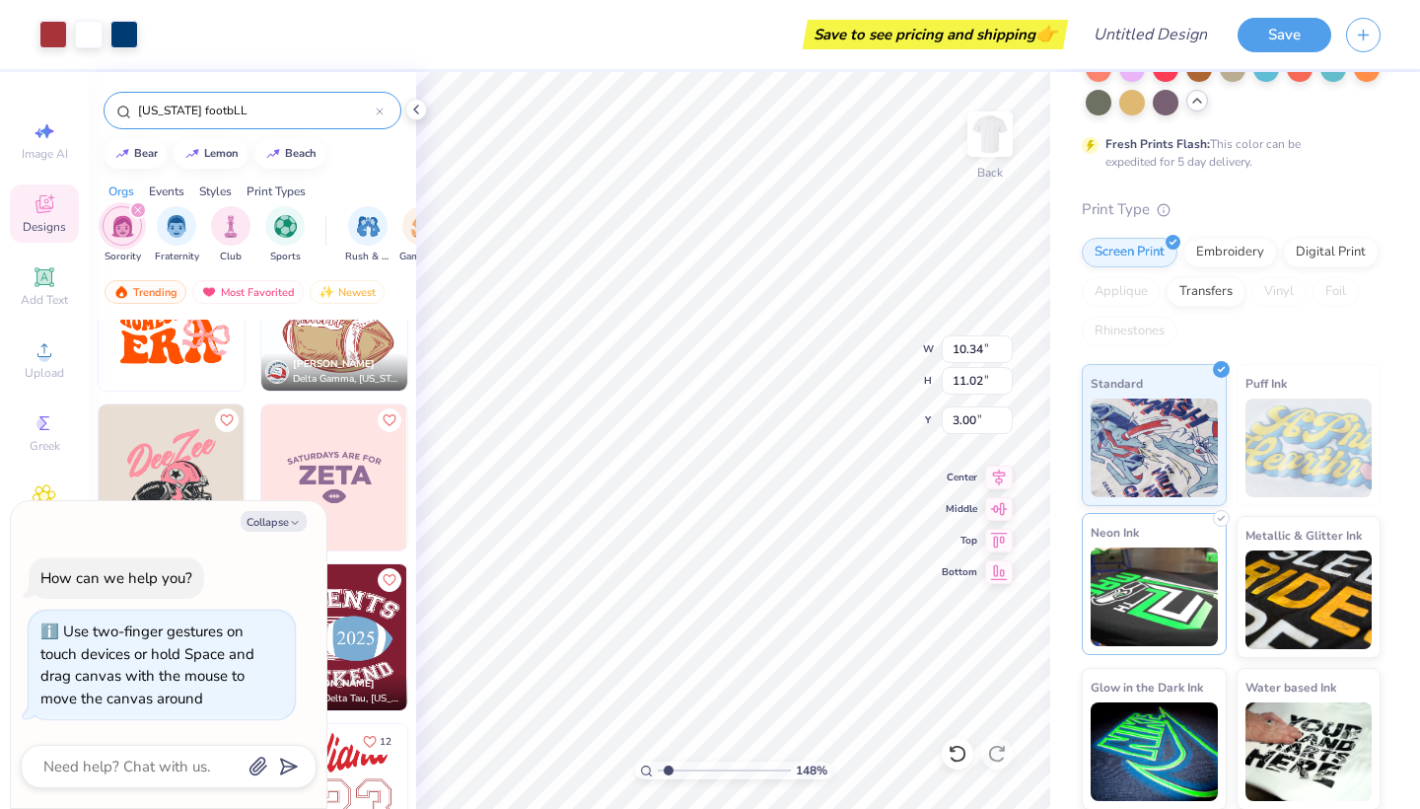 The image size is (1420, 809). I want to click on div: Print Types, so click(276, 191).